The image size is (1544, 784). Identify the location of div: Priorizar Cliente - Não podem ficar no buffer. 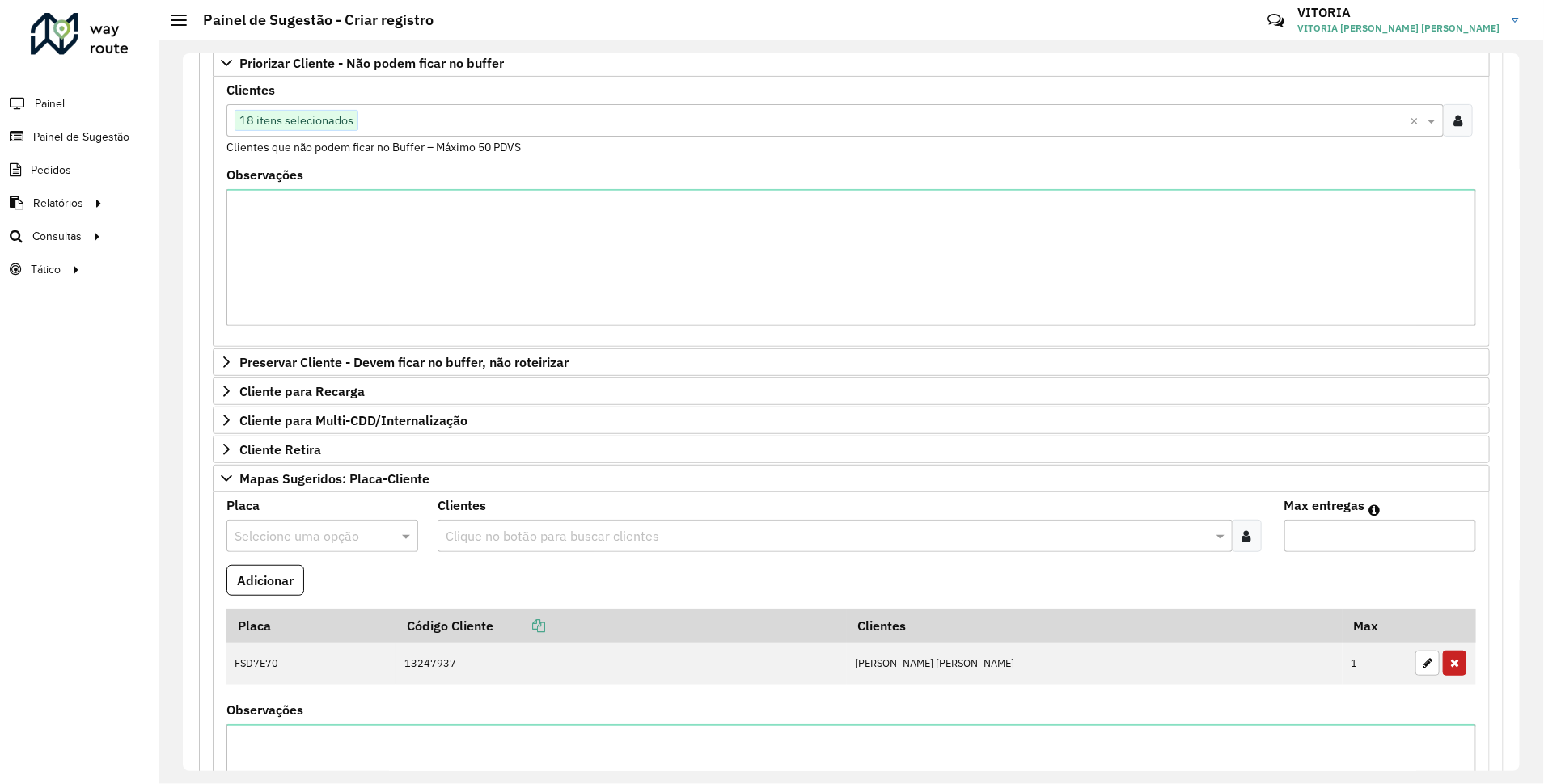
(850, 212).